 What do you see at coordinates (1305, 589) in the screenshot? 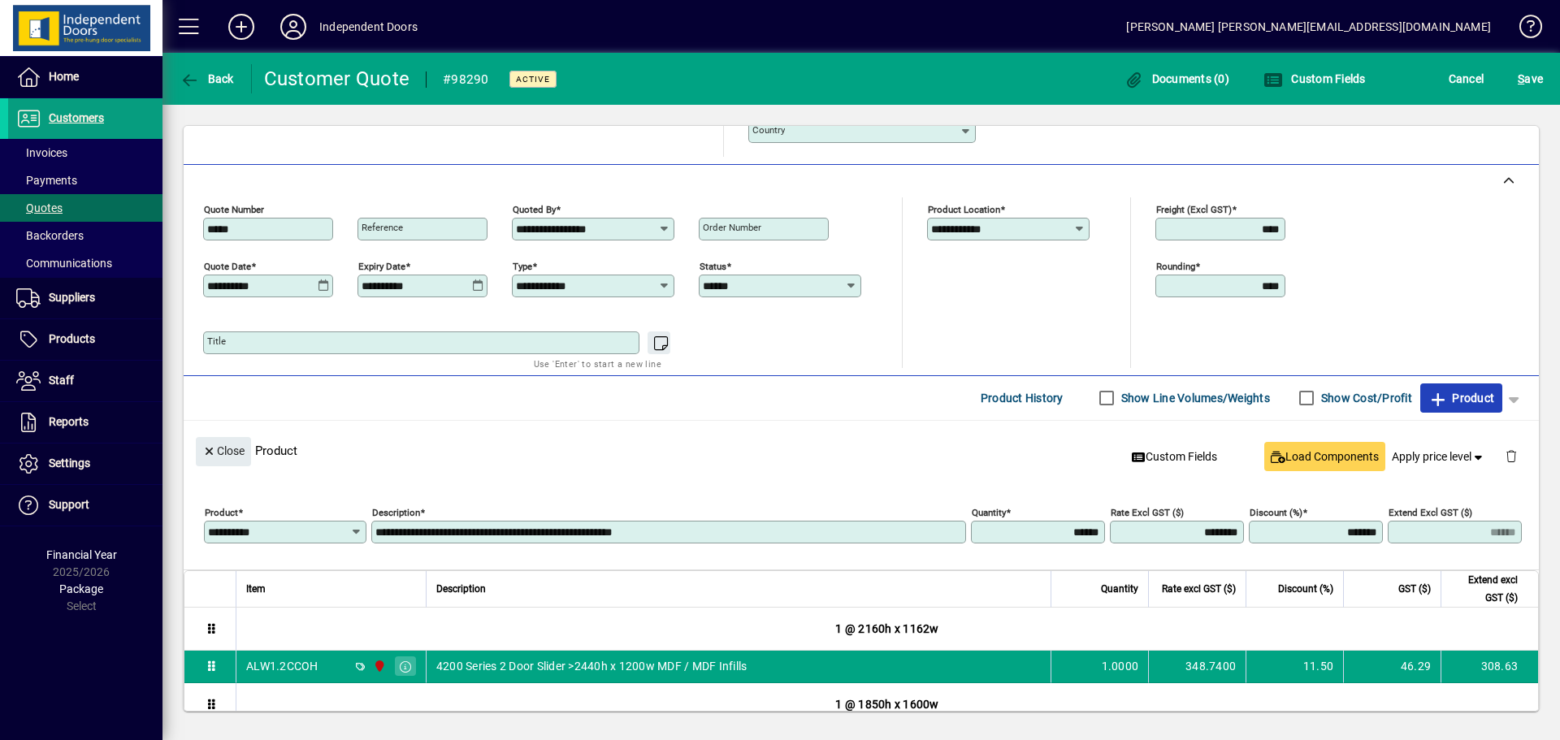
I see `span: Discount (%)` at bounding box center [1305, 589].